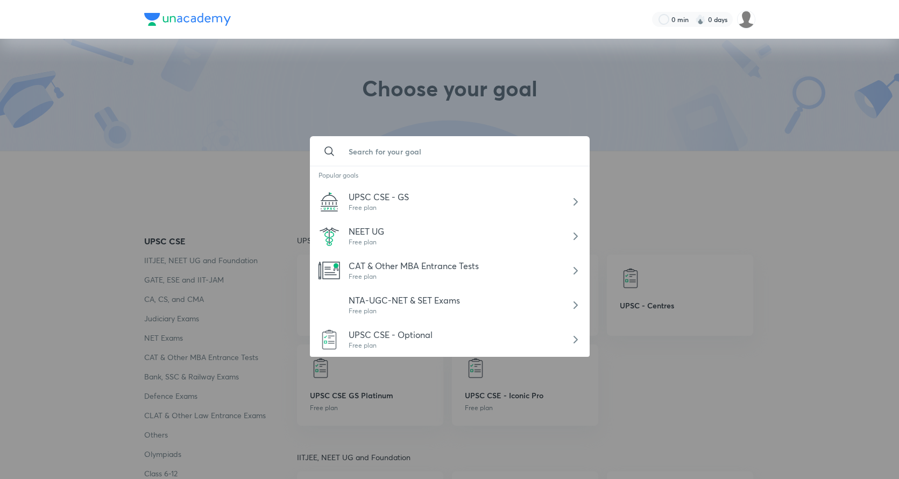  What do you see at coordinates (366, 231) in the screenshot?
I see `span: NEET UG` at bounding box center [366, 231].